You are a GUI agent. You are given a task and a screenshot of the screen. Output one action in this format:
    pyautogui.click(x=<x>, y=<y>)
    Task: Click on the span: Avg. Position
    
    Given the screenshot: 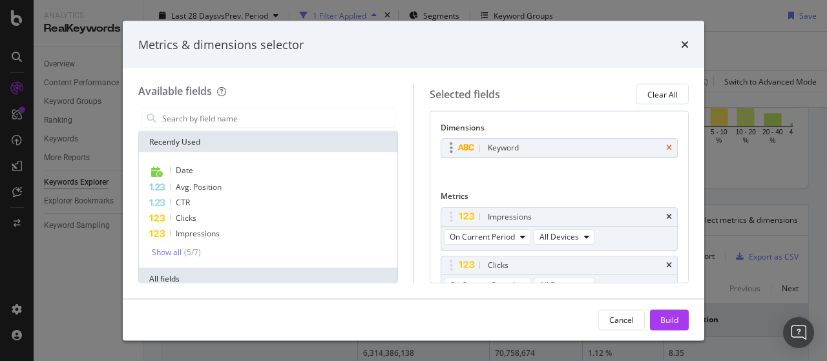 What is the action you would take?
    pyautogui.click(x=198, y=187)
    